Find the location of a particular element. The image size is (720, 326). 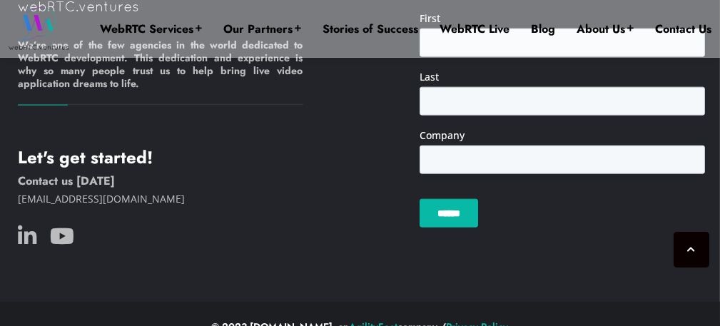

h6: We’re one of the few agencies in the world dedicated to WebRTC development. This dedication and e... is located at coordinates (160, 72).